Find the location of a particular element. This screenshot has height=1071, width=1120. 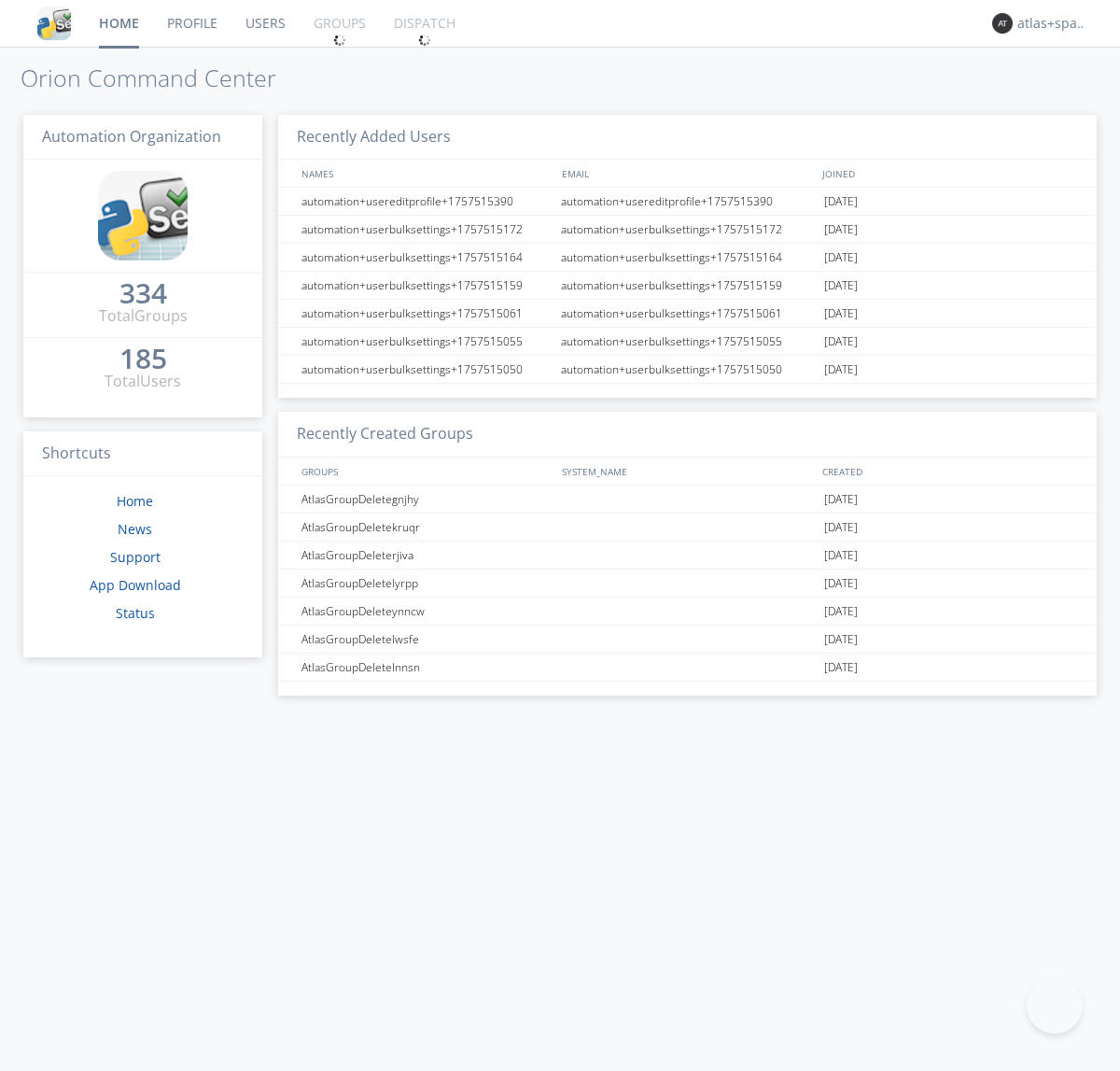

h3: Recently Added Users is located at coordinates (687, 138).